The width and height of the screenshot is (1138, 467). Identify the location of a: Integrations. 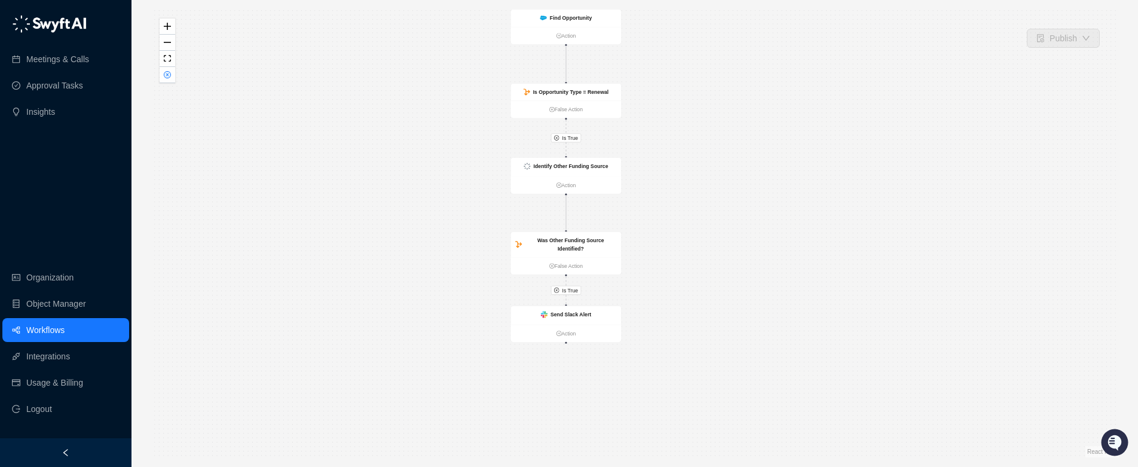
(48, 356).